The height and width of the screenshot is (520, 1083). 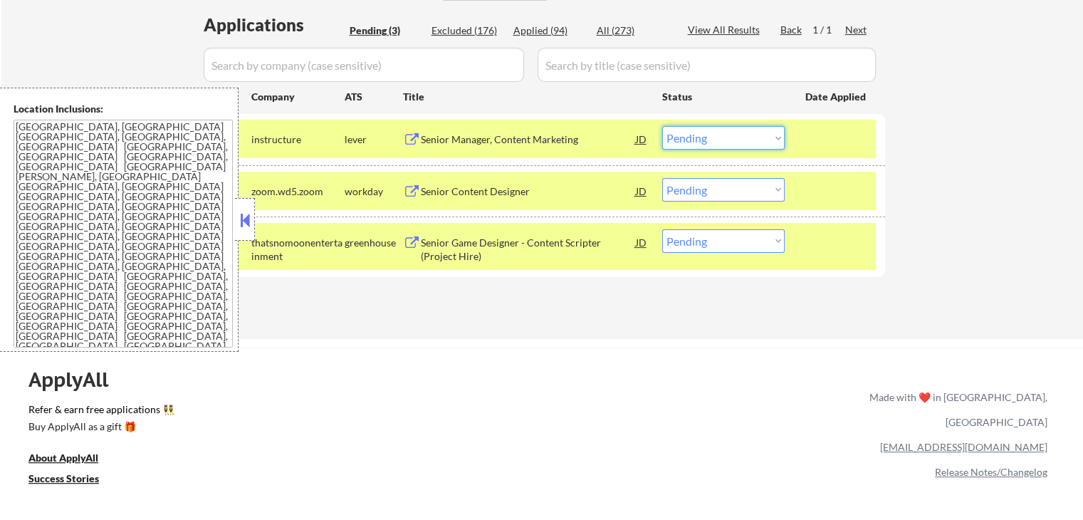 I want to click on div: Buy ApplyAll as a gift 🎁, so click(x=100, y=426).